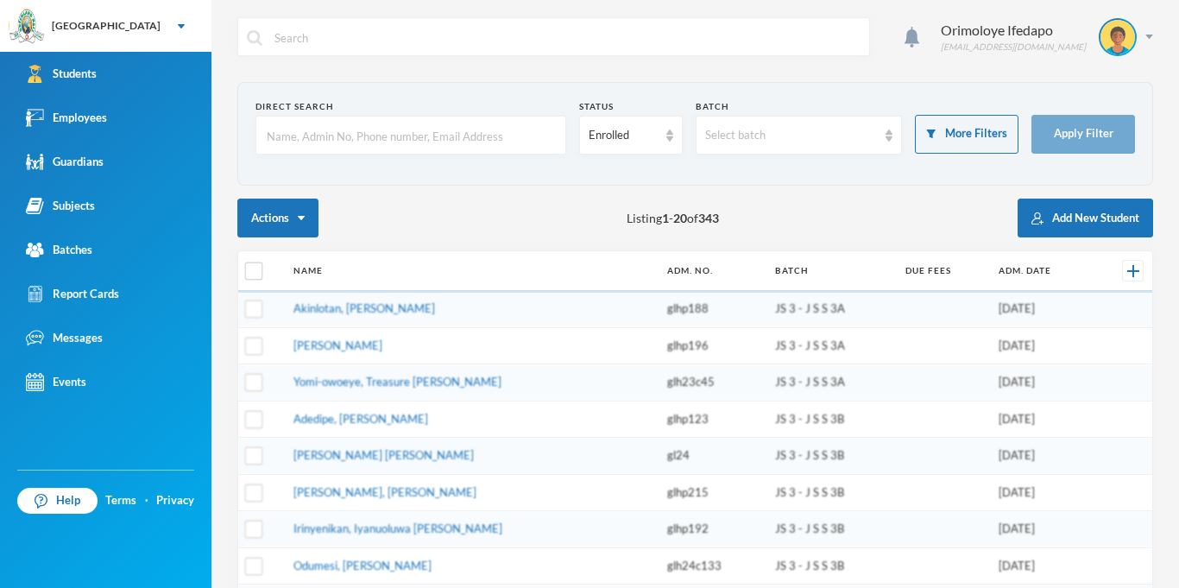 This screenshot has height=588, width=1179. I want to click on a: Help, so click(57, 501).